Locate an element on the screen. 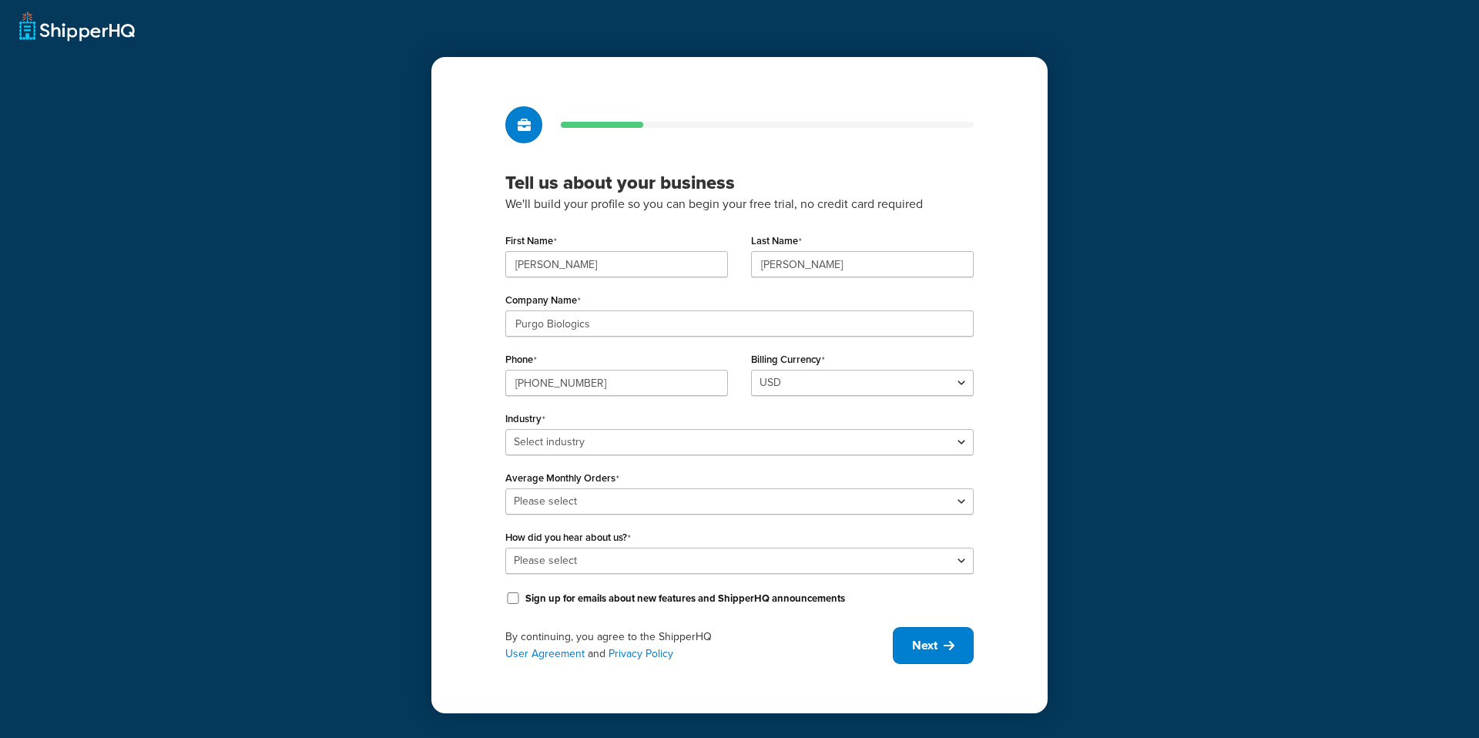 The width and height of the screenshot is (1479, 738). button: Next is located at coordinates (933, 646).